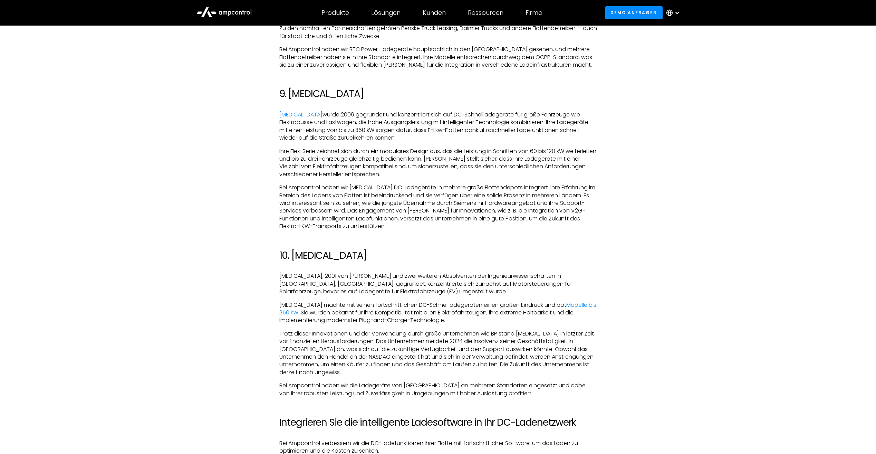 This screenshot has height=454, width=876. Describe the element at coordinates (386, 13) in the screenshot. I see `div: Lösungen` at that location.